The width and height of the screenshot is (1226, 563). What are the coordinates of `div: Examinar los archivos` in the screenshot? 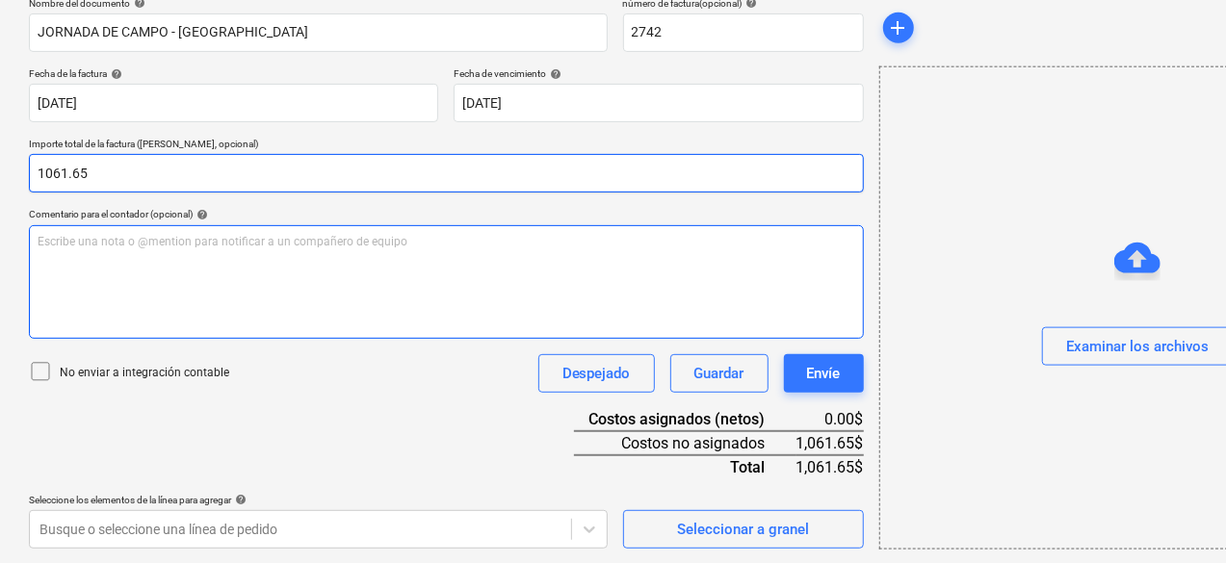 It's located at (1137, 347).